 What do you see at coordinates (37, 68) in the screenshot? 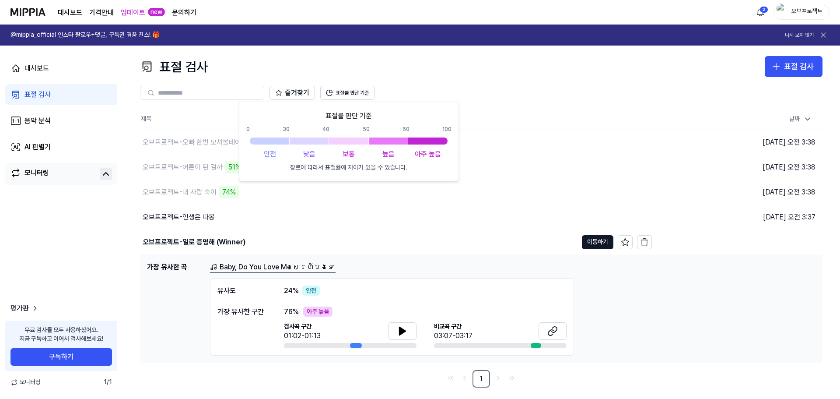
I see `div: 대시보드` at bounding box center [37, 68].